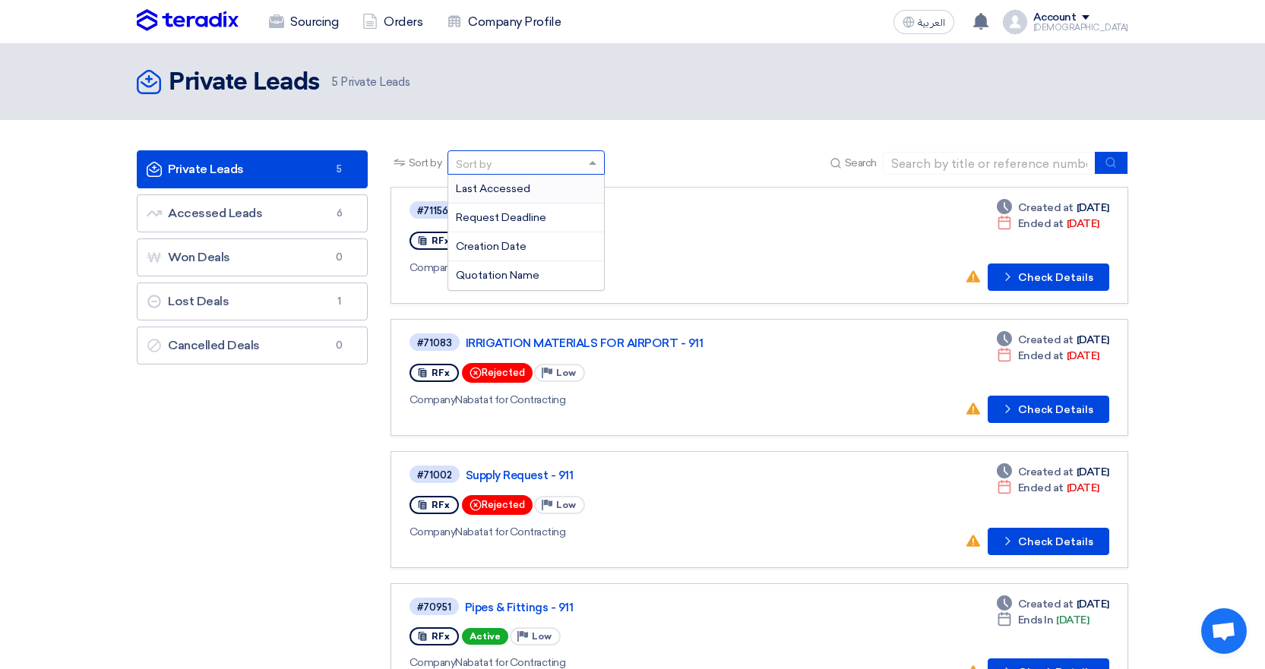 The image size is (1265, 669). I want to click on a: Orders, so click(392, 22).